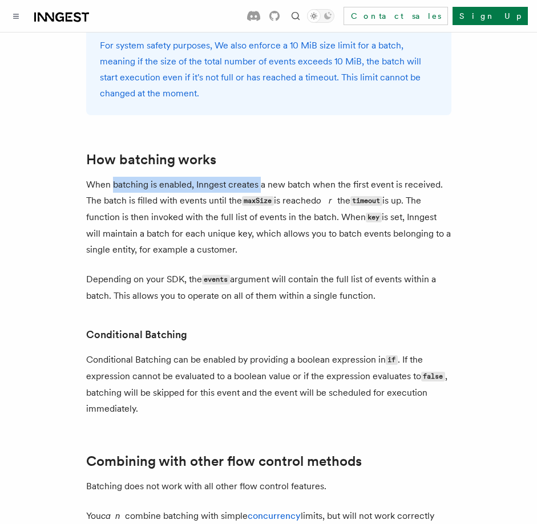  What do you see at coordinates (391, 360) in the screenshot?
I see `code: if` at bounding box center [391, 360].